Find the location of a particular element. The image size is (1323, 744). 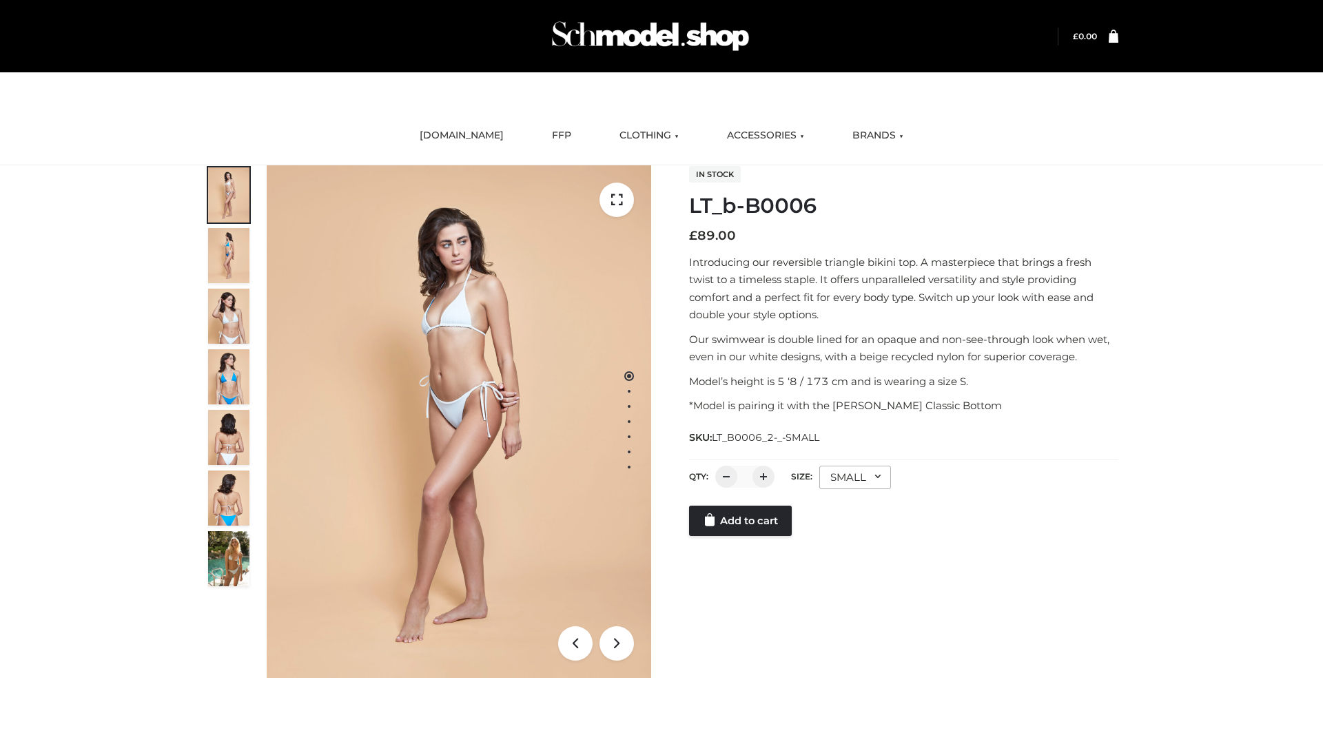

a: BRANDS is located at coordinates (878, 136).